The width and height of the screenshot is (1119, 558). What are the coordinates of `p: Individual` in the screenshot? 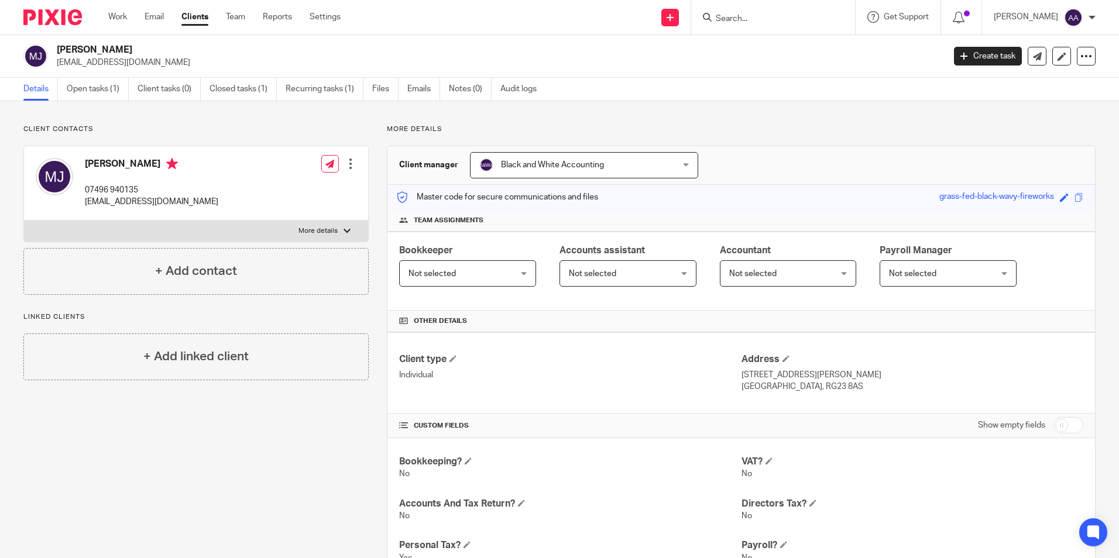 It's located at (570, 375).